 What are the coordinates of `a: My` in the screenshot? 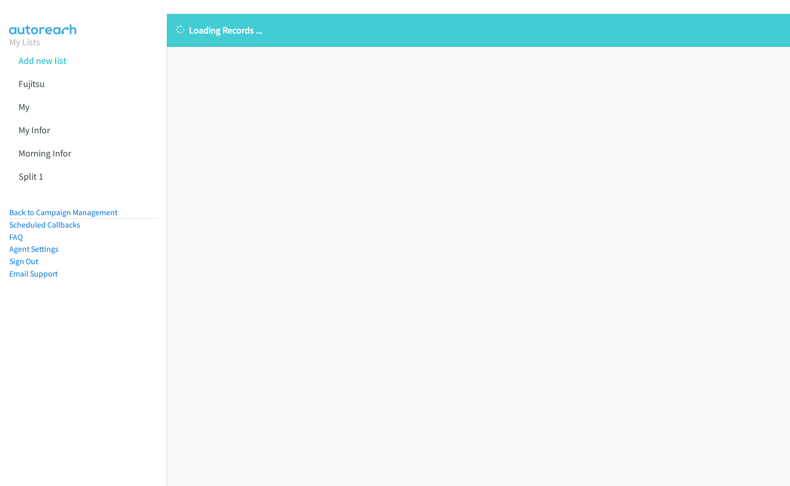 It's located at (24, 107).